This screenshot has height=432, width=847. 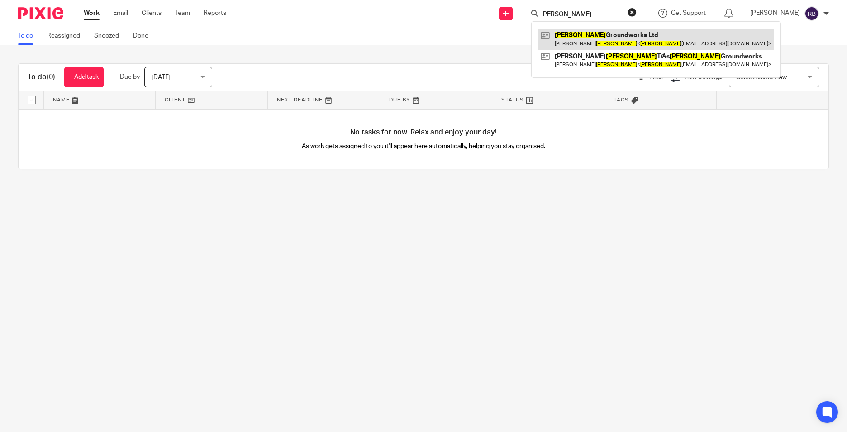 What do you see at coordinates (67, 36) in the screenshot?
I see `a: Reassigned` at bounding box center [67, 36].